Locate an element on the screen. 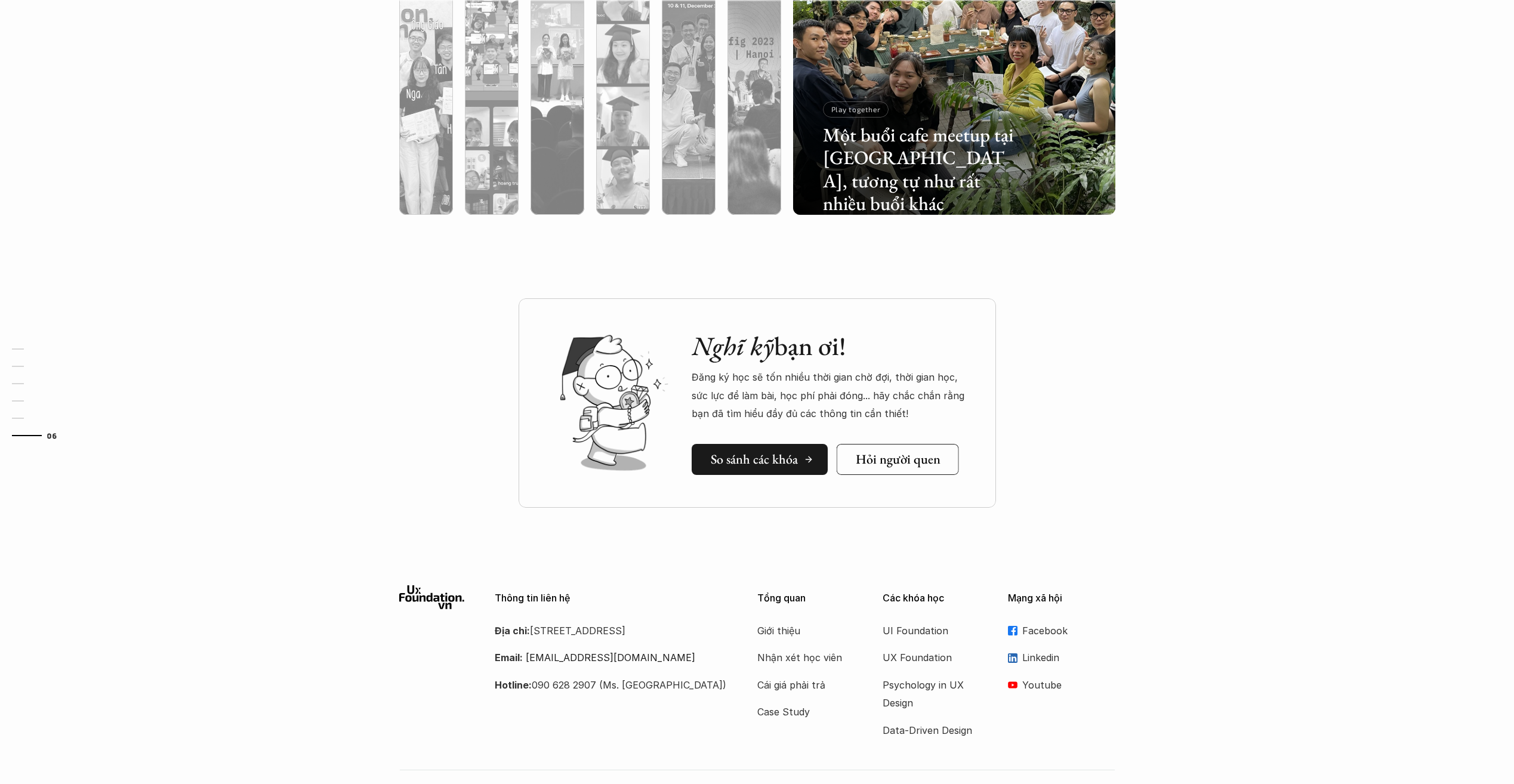 The height and width of the screenshot is (784, 1514). a: Hỏi người quen is located at coordinates (897, 460).